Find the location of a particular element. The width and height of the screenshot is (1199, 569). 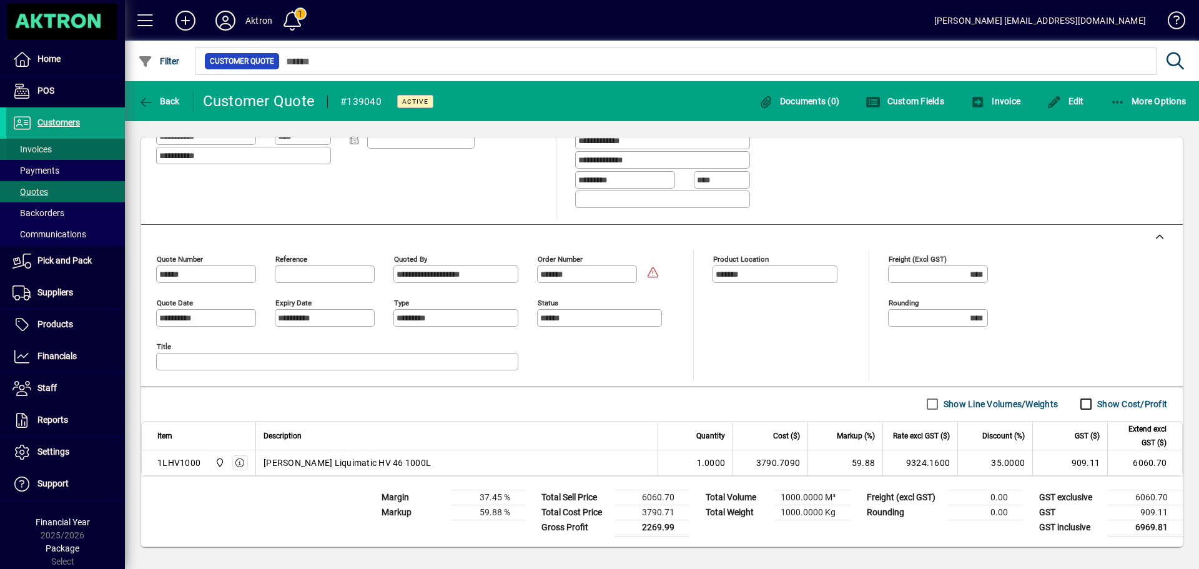

a: POS is located at coordinates (66, 91).